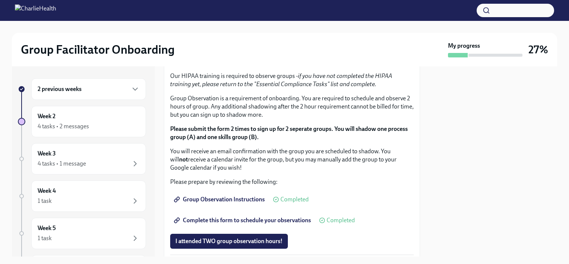 Image resolution: width=569 pixels, height=264 pixels. What do you see at coordinates (47, 191) in the screenshot?
I see `h6: Week 4` at bounding box center [47, 191].